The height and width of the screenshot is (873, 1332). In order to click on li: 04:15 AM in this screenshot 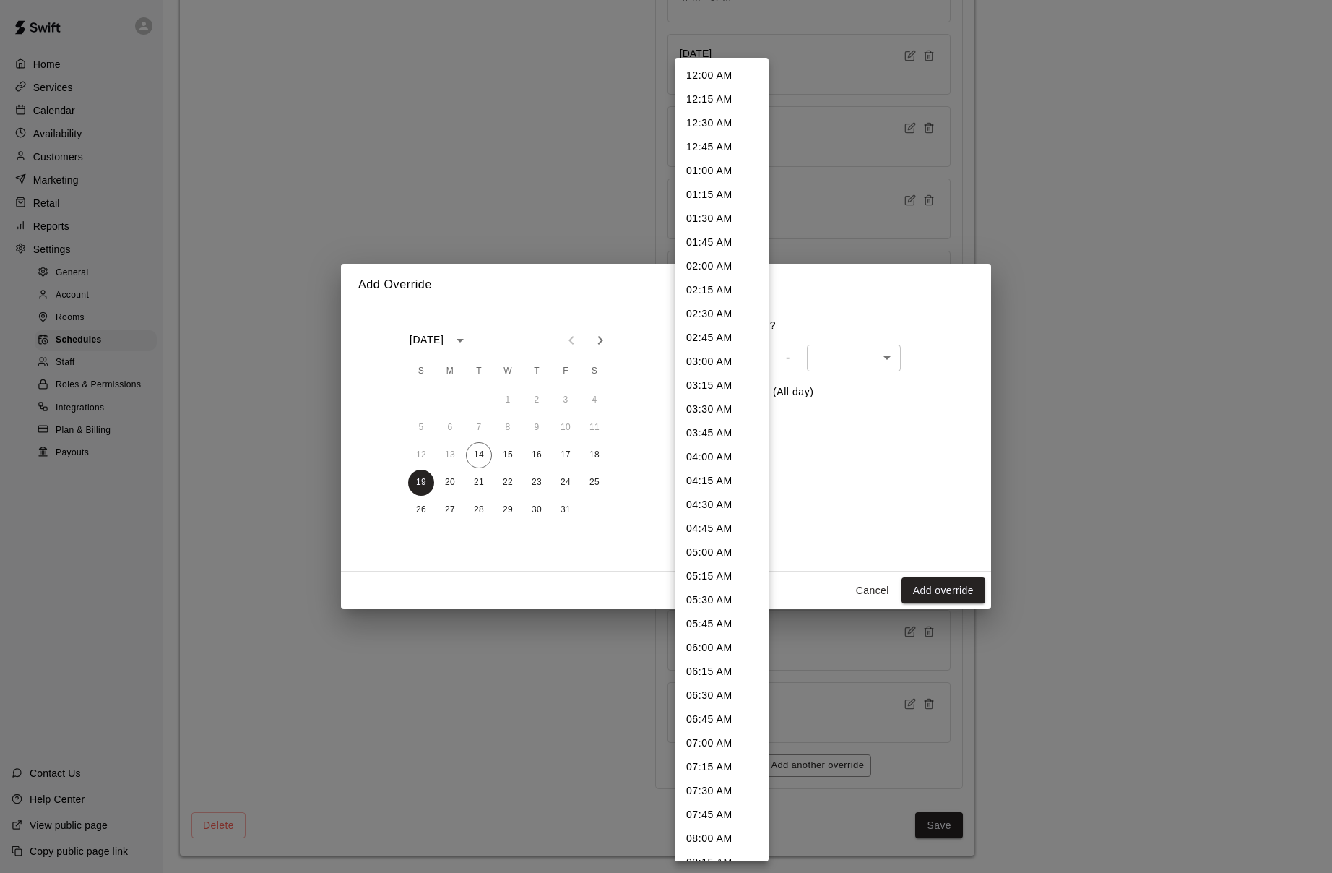, I will do `click(722, 480)`.